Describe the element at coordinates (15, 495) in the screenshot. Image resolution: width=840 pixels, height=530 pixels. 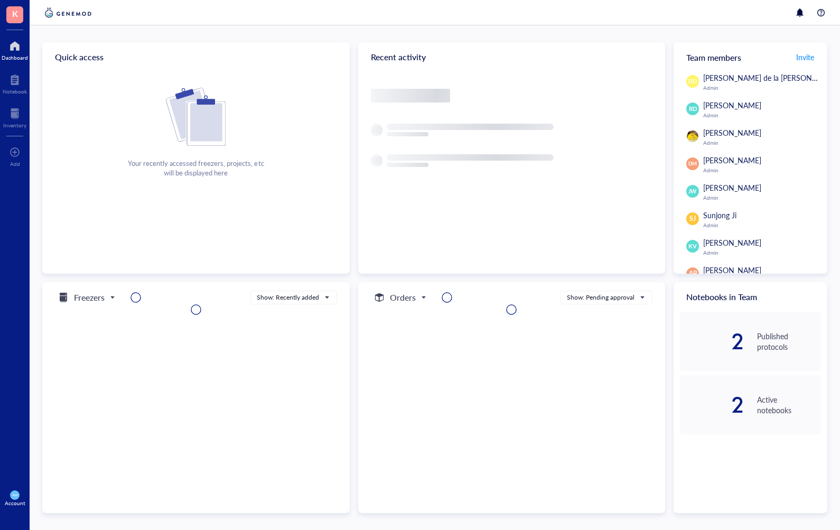
I see `span: KW` at that location.